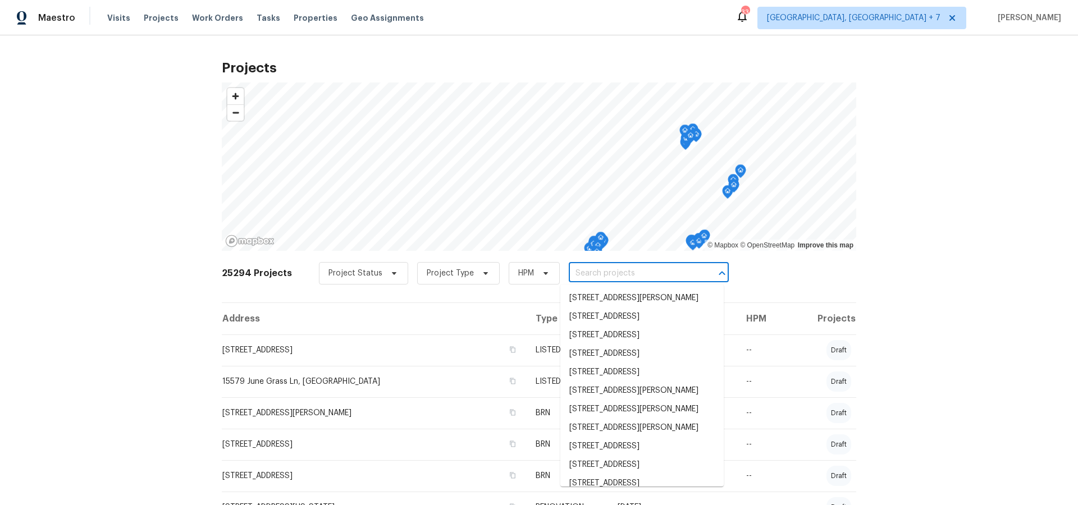 This screenshot has width=1078, height=505. What do you see at coordinates (526, 274) in the screenshot?
I see `span: HPM` at bounding box center [526, 274].